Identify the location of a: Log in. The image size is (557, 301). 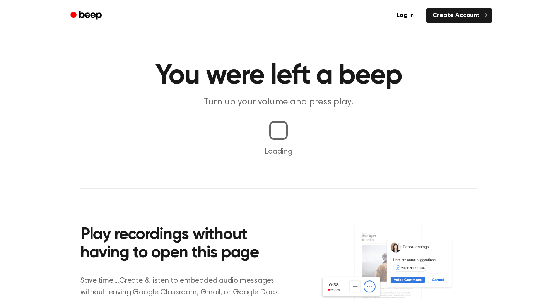
(405, 15).